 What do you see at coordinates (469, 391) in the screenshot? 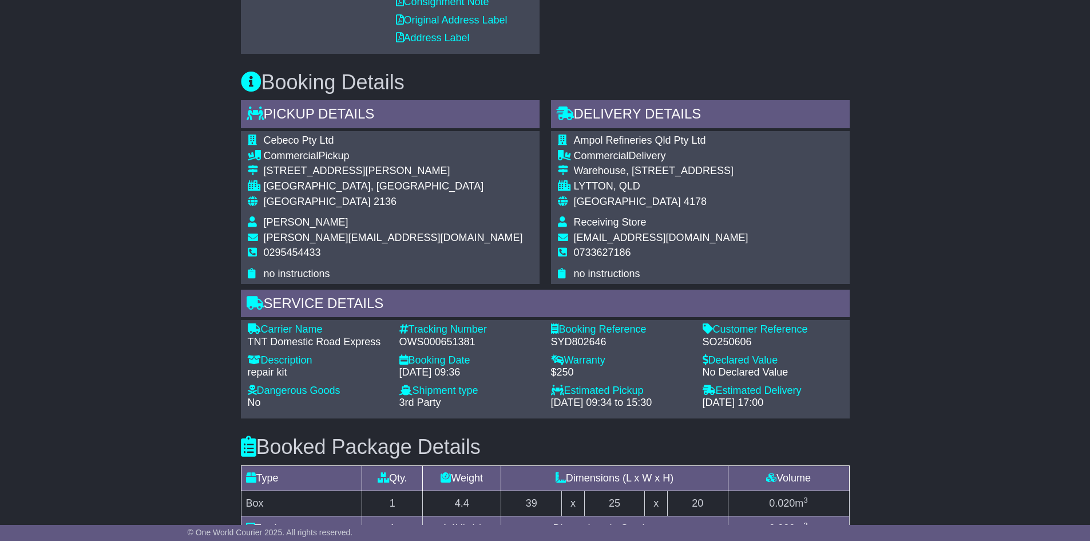
I see `div: Shipment type` at bounding box center [469, 391].